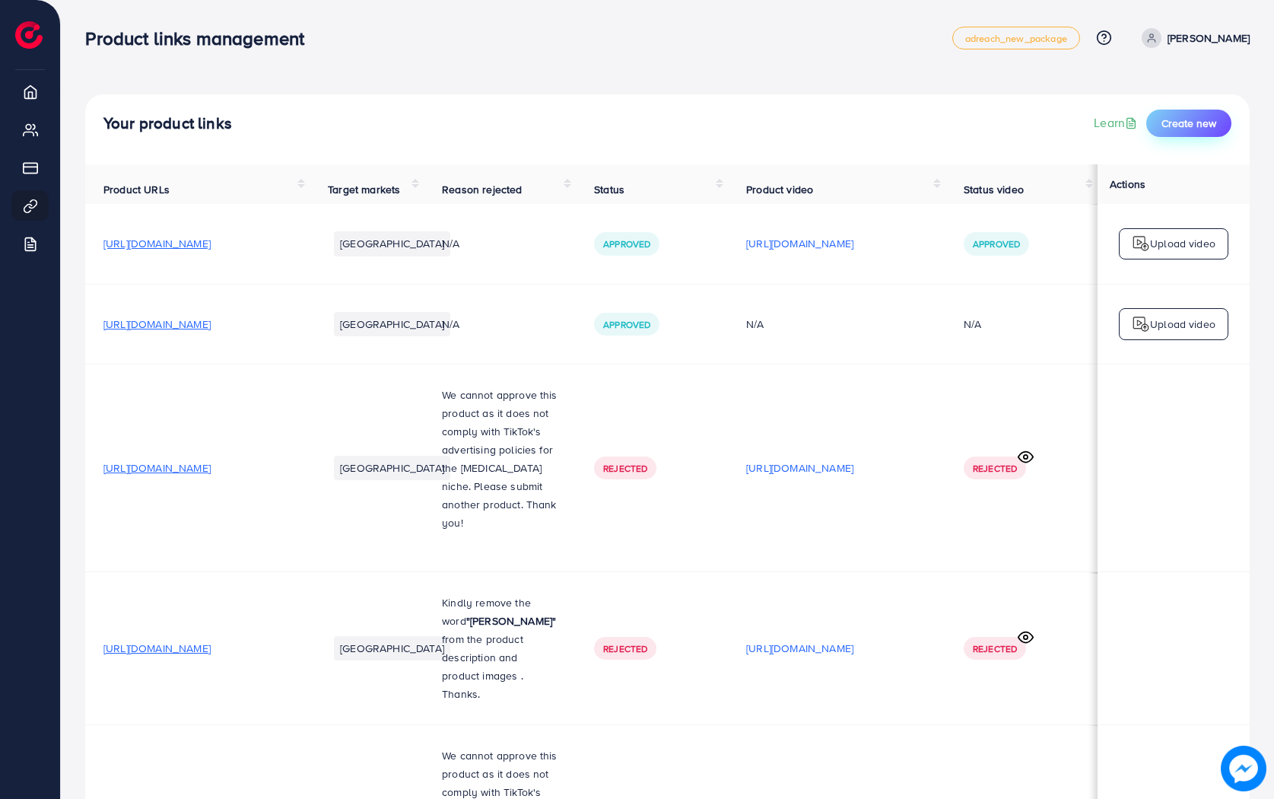  Describe the element at coordinates (1117, 123) in the screenshot. I see `a: Learn` at that location.